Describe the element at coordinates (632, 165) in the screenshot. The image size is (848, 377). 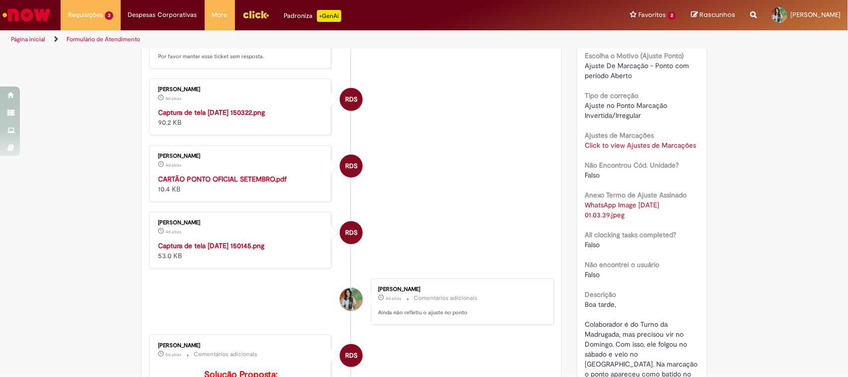
I see `b: Não Encontrou Cód. Unidade?` at that location.